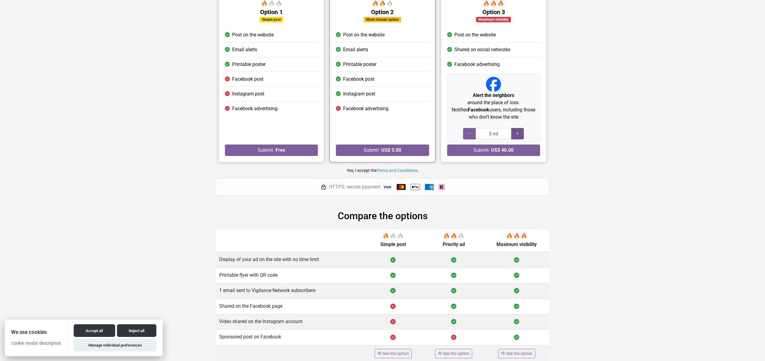 This screenshot has height=361, width=765. I want to click on strong: US$ 40.00, so click(502, 150).